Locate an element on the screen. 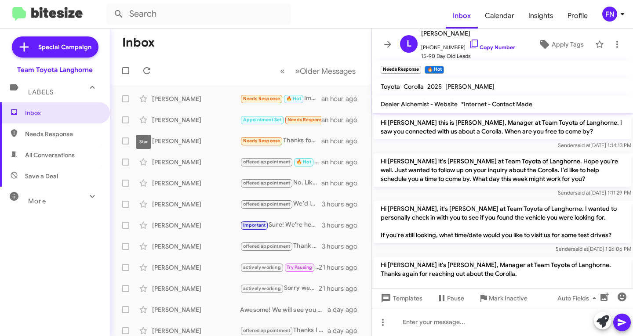 Image resolution: width=633 pixels, height=336 pixels. span: 15-90 Day Old Leads is located at coordinates (468, 56).